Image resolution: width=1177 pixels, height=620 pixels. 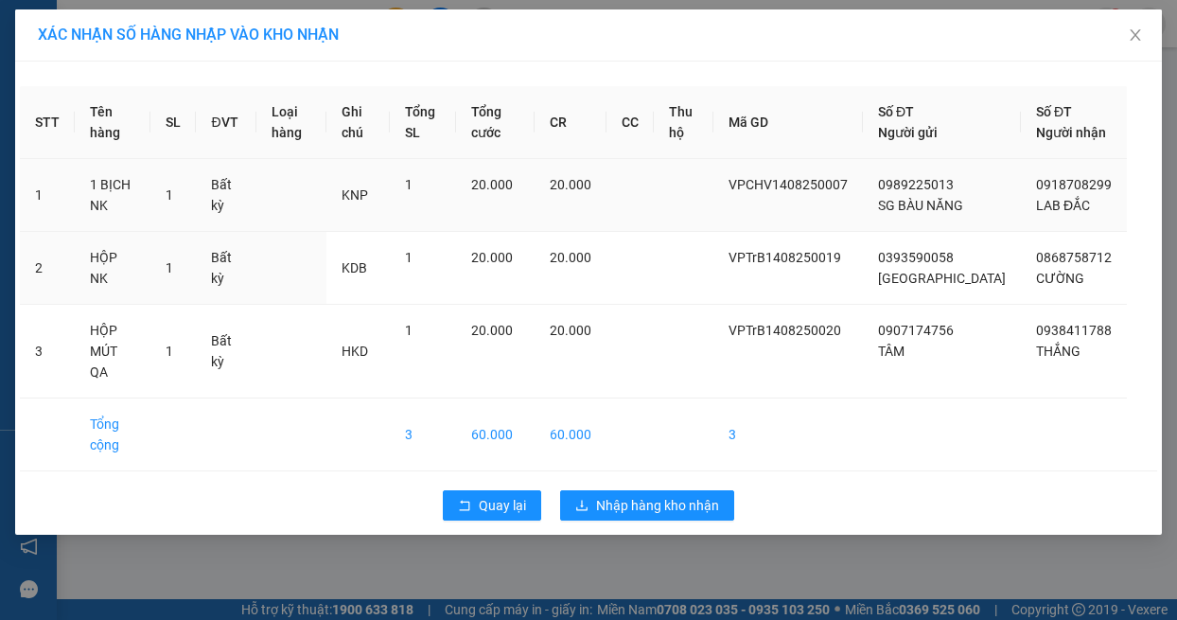 I want to click on th: ĐVT, so click(x=226, y=122).